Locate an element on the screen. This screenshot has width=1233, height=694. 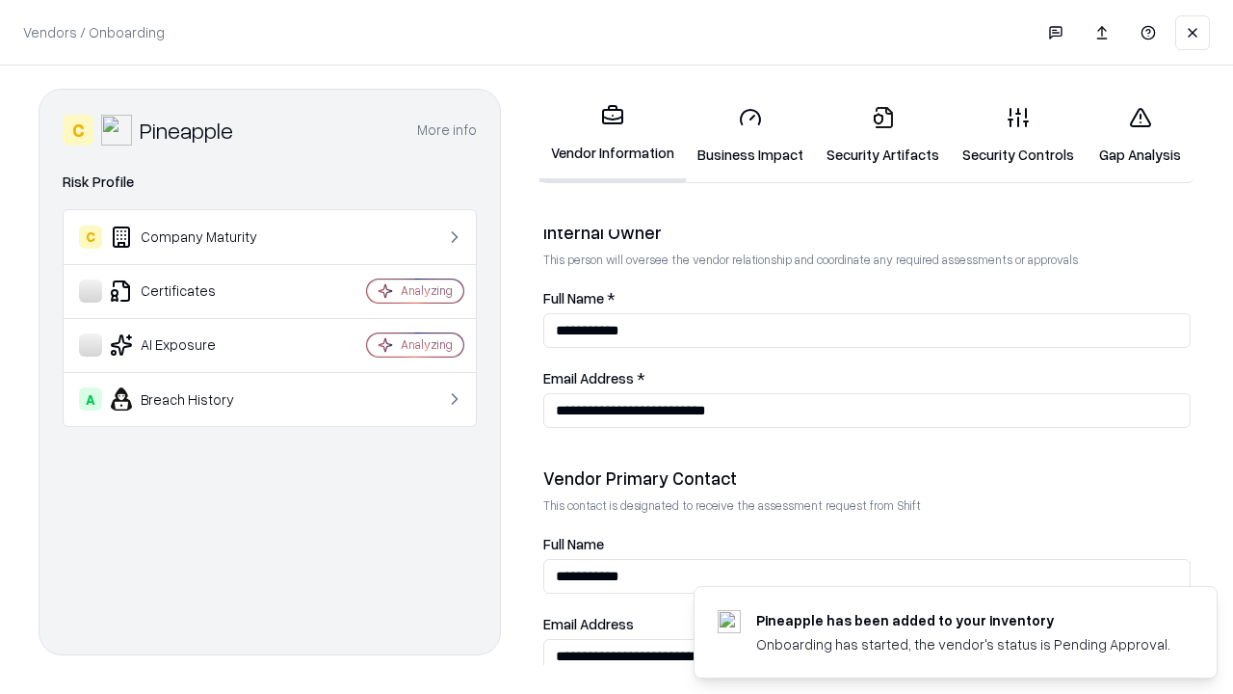
label: Full Name is located at coordinates (867, 543).